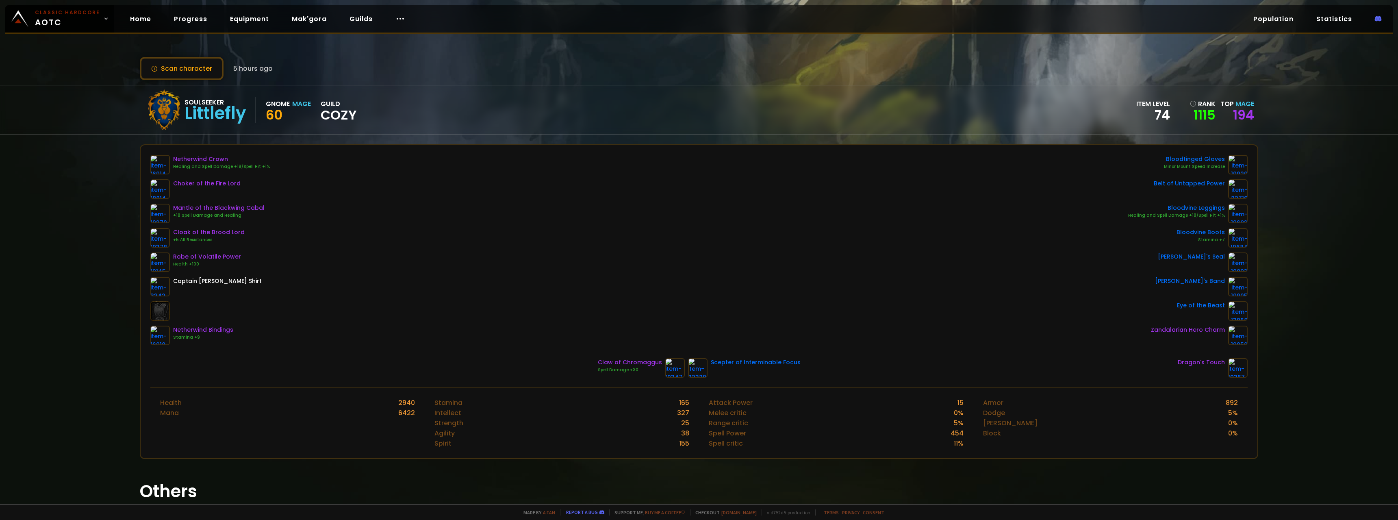 This screenshot has height=520, width=1398. I want to click on div: Melee critic, so click(727, 412).